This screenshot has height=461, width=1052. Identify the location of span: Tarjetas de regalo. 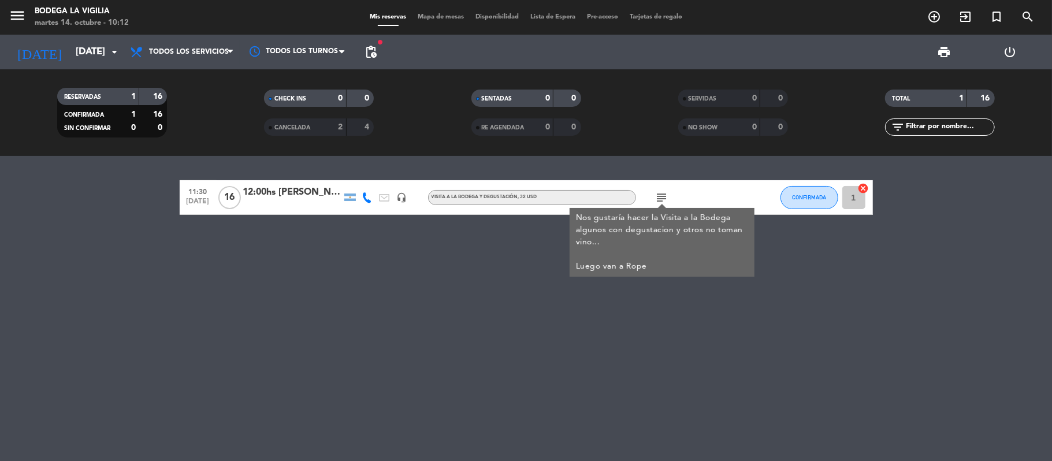
(656, 17).